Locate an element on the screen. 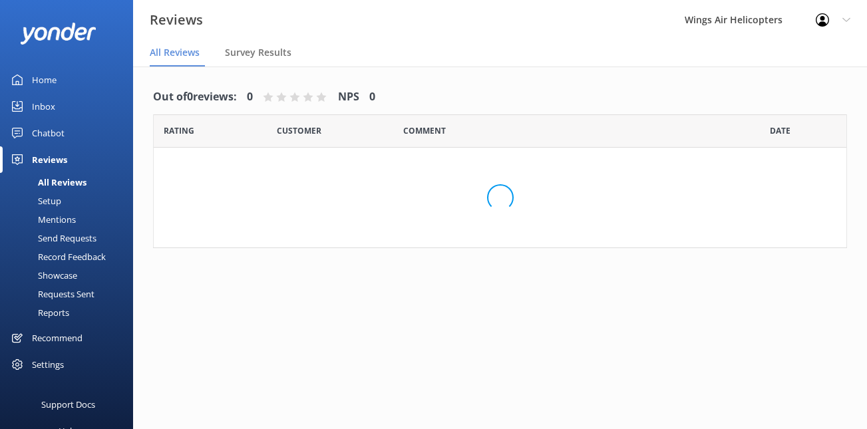 The image size is (867, 429). div: Support Docs is located at coordinates (68, 404).